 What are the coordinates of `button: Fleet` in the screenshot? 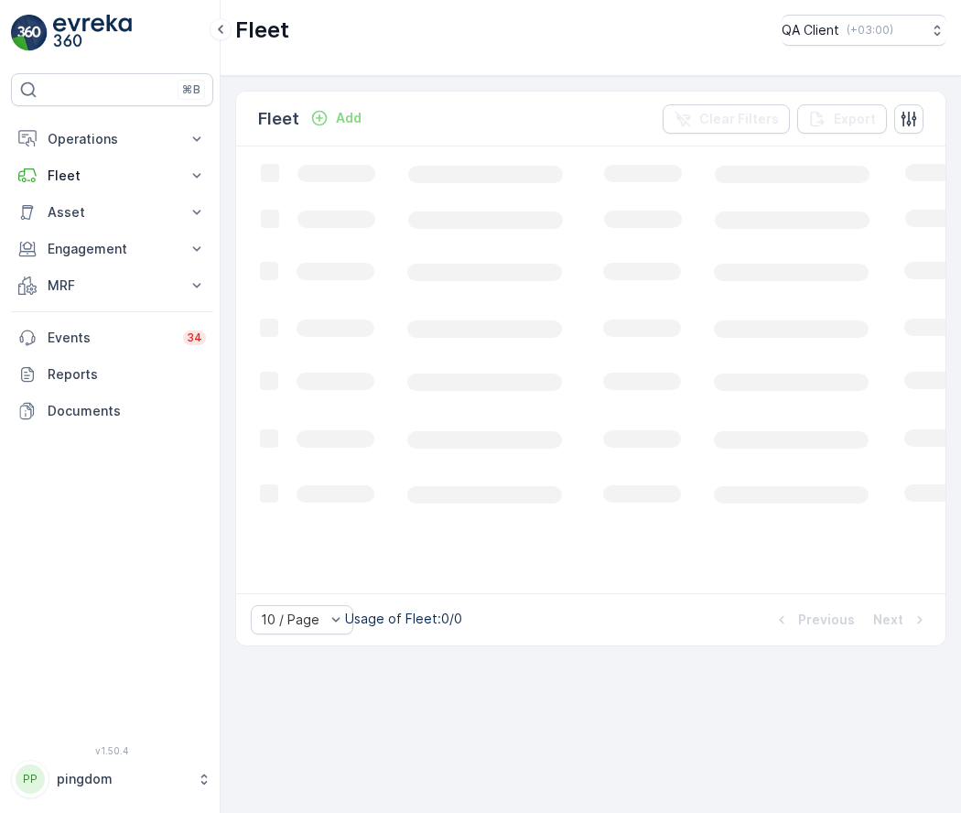 It's located at (112, 176).